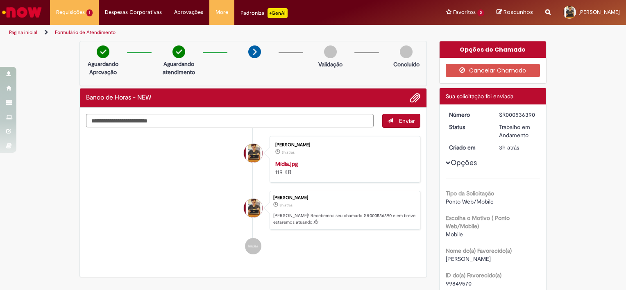 The width and height of the screenshot is (626, 290). What do you see at coordinates (330, 64) in the screenshot?
I see `p: Validação` at bounding box center [330, 64].